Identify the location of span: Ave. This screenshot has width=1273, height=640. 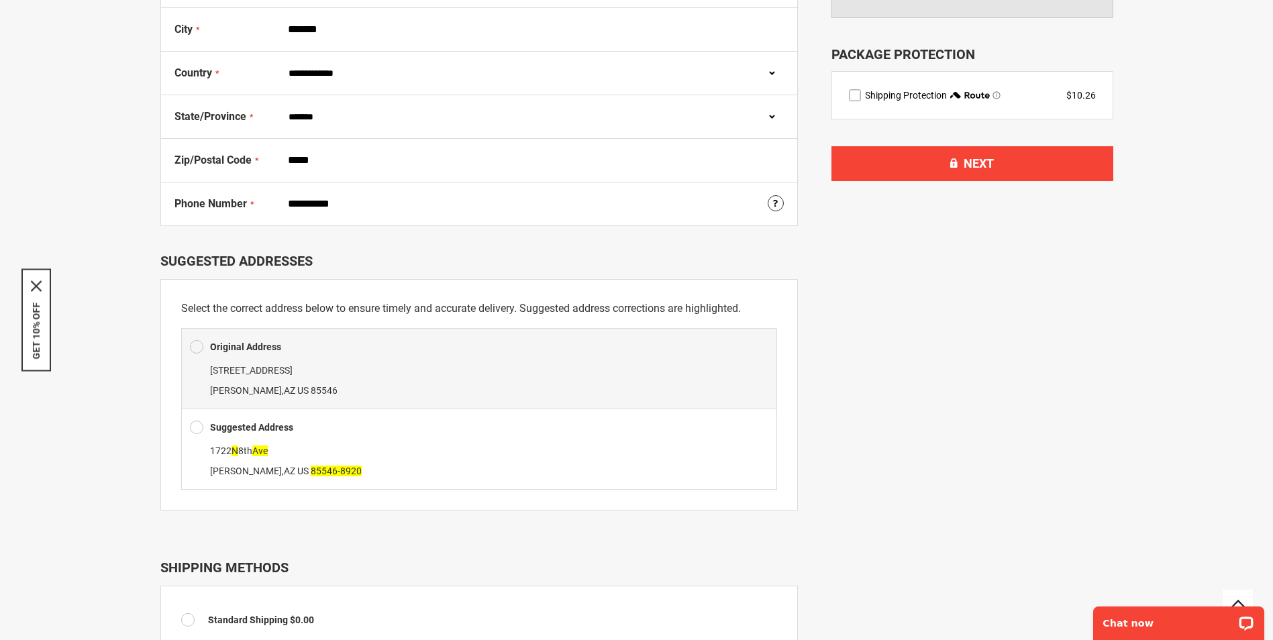
(260, 451).